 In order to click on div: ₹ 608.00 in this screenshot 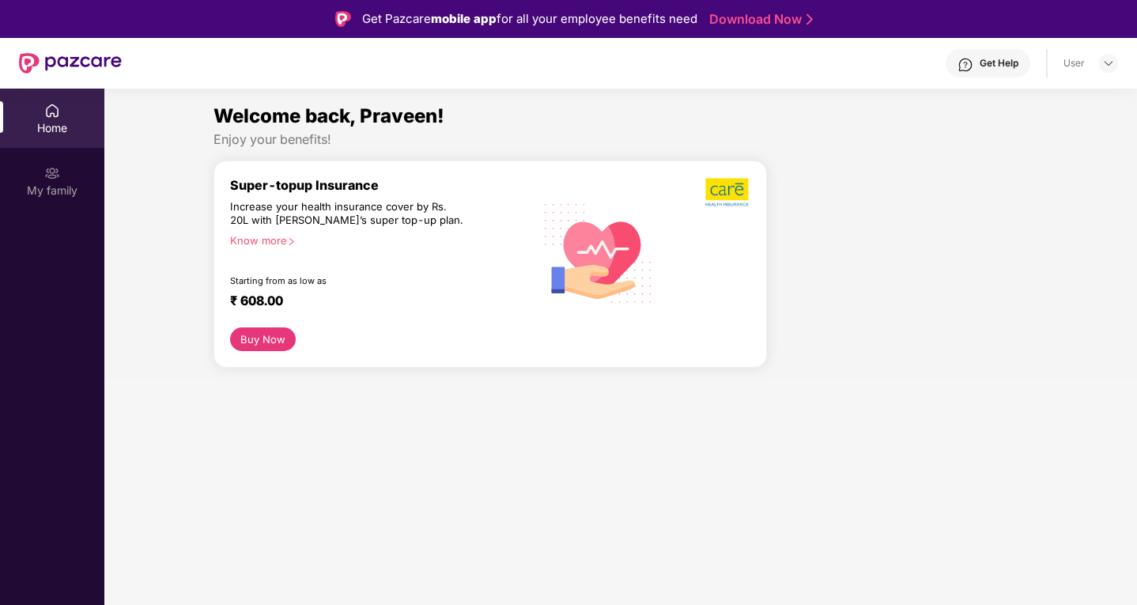, I will do `click(374, 302)`.